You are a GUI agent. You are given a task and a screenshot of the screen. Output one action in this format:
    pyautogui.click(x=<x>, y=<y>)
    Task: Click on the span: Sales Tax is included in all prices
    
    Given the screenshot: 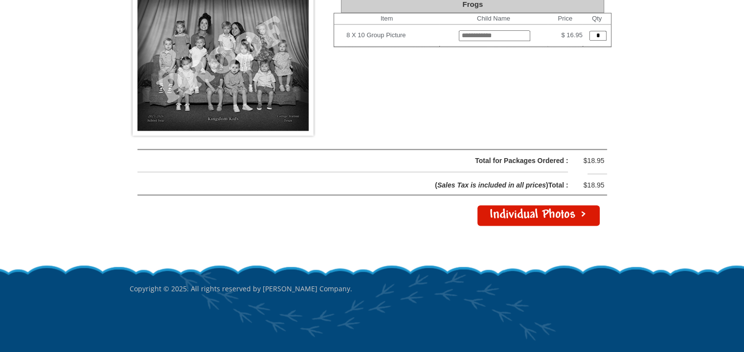 What is the action you would take?
    pyautogui.click(x=492, y=185)
    